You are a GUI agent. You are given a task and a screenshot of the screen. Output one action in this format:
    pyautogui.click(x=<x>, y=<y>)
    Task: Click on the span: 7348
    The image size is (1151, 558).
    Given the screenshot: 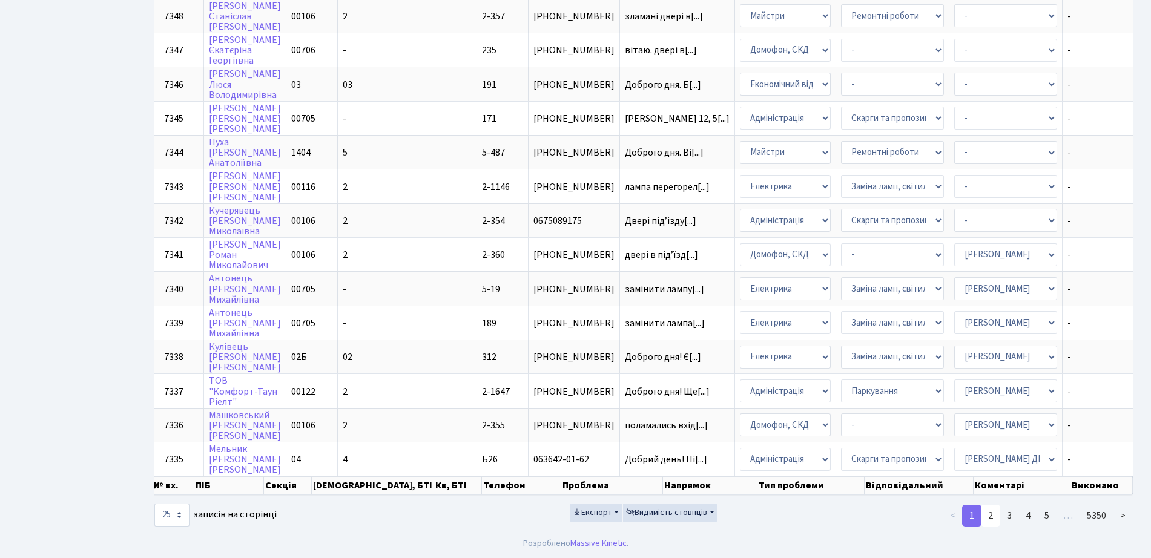 What is the action you would take?
    pyautogui.click(x=174, y=16)
    